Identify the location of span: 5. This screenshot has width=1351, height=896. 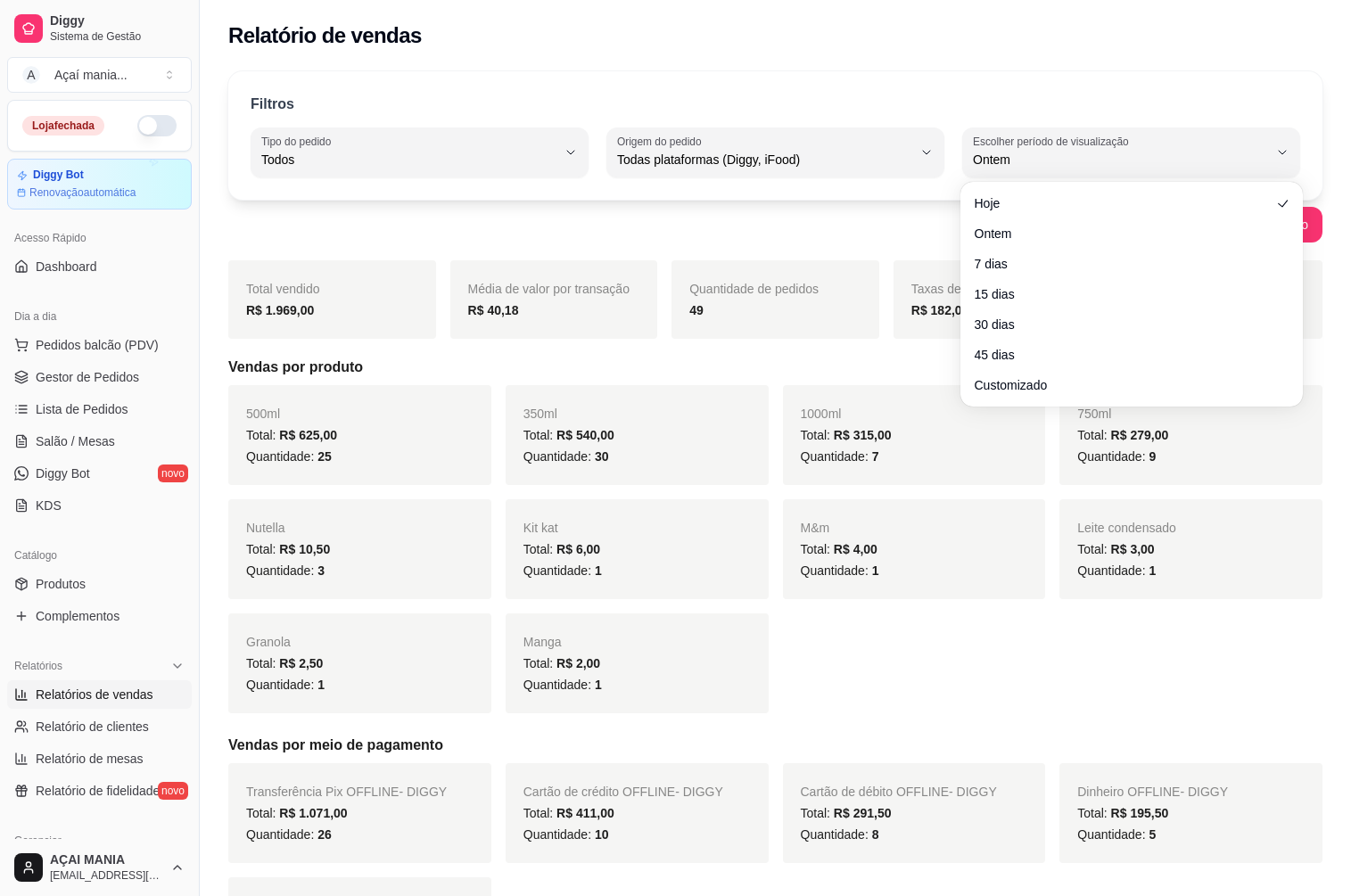
(1153, 835).